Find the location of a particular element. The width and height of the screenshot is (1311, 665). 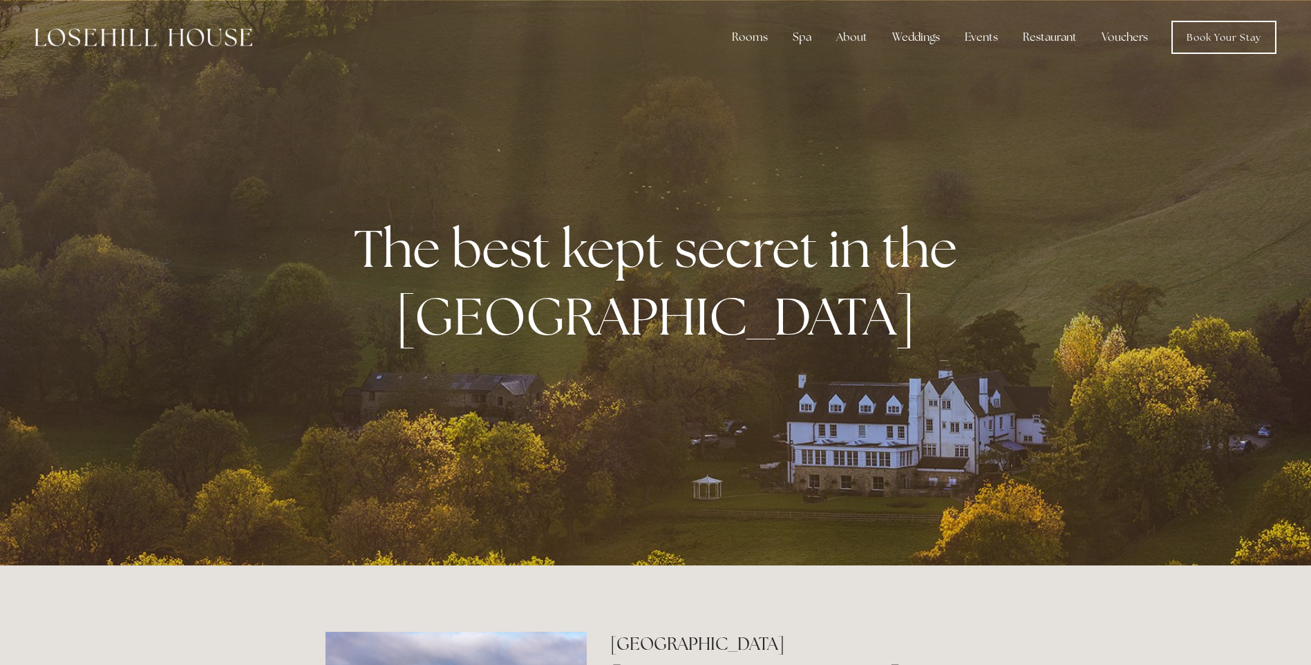

a: Book Your Stay is located at coordinates (1224, 37).